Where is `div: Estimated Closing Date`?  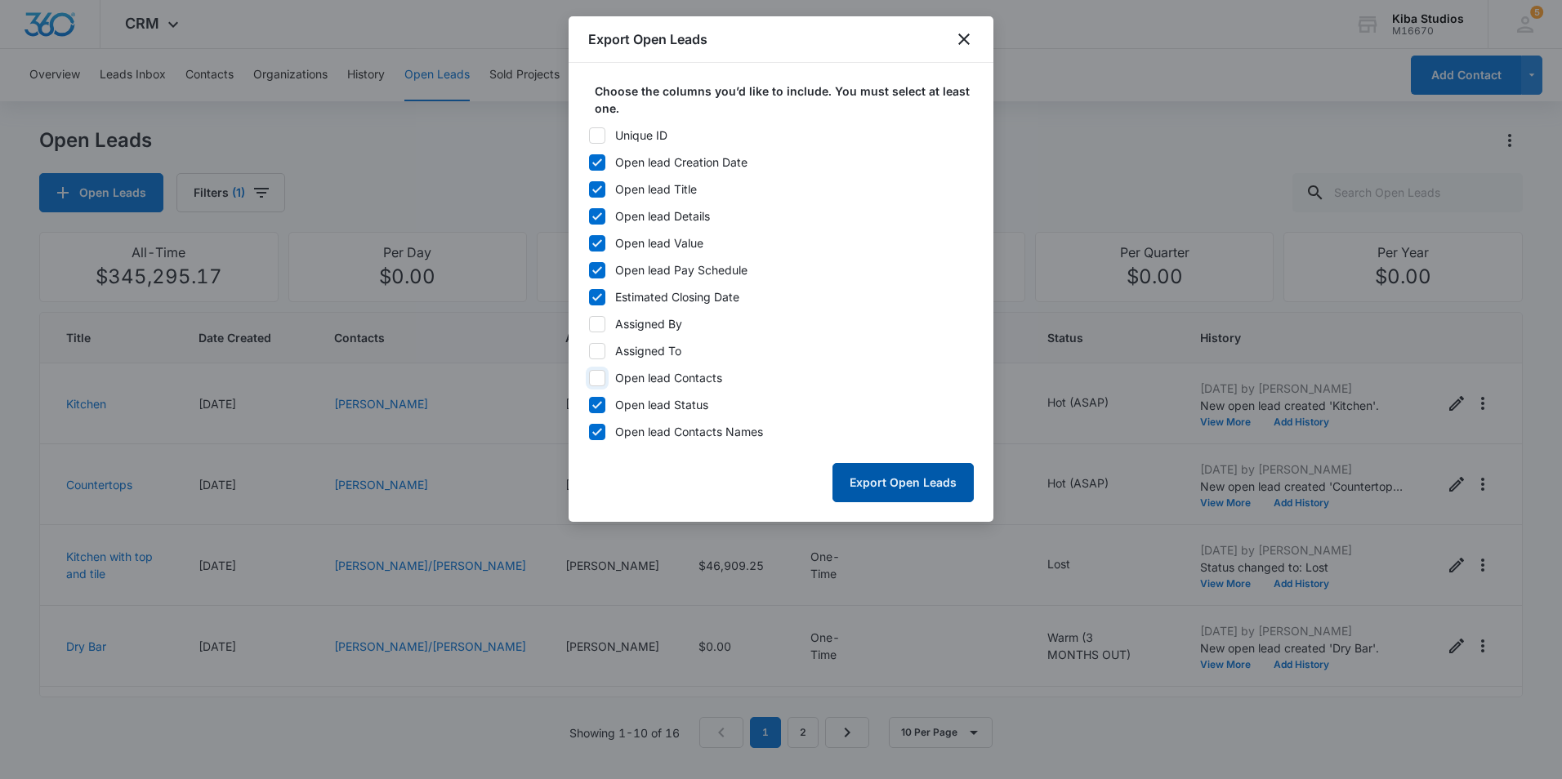
div: Estimated Closing Date is located at coordinates (677, 297).